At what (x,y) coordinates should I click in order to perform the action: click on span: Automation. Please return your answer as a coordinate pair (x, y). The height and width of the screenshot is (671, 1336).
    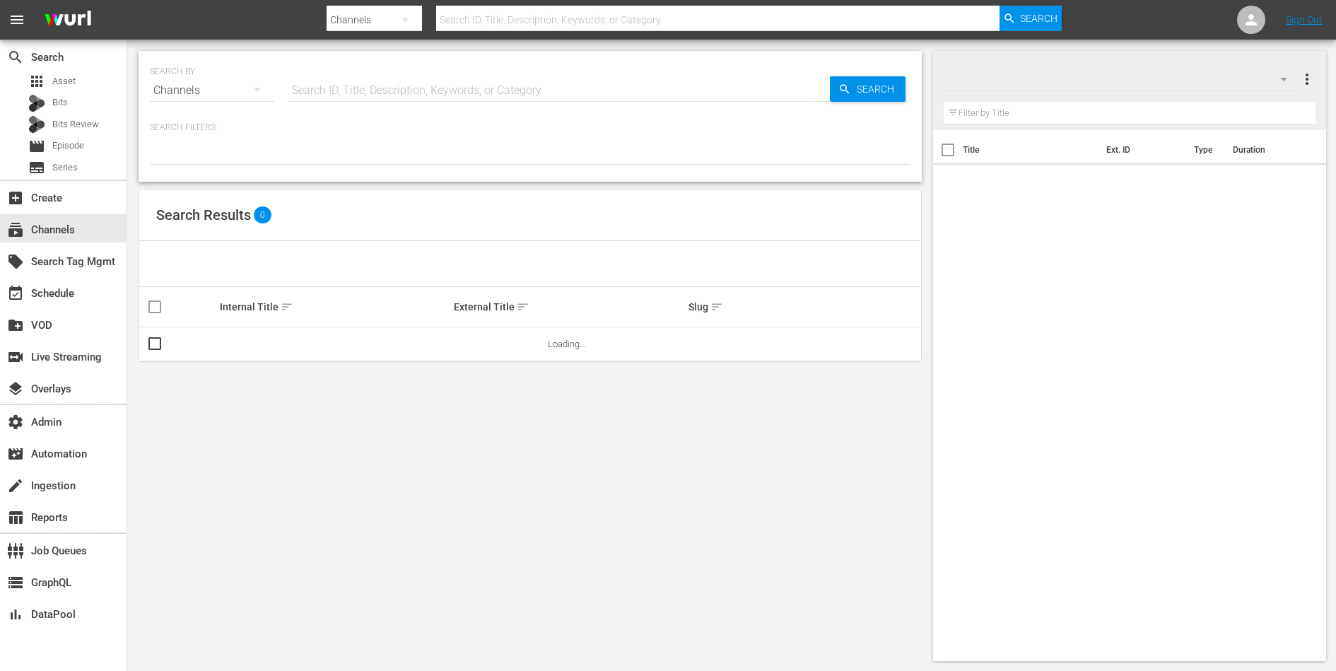
    Looking at the image, I should click on (16, 454).